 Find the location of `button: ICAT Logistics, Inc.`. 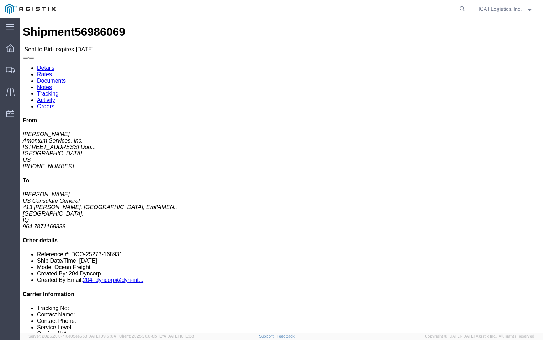

button: ICAT Logistics, Inc. is located at coordinates (506, 9).